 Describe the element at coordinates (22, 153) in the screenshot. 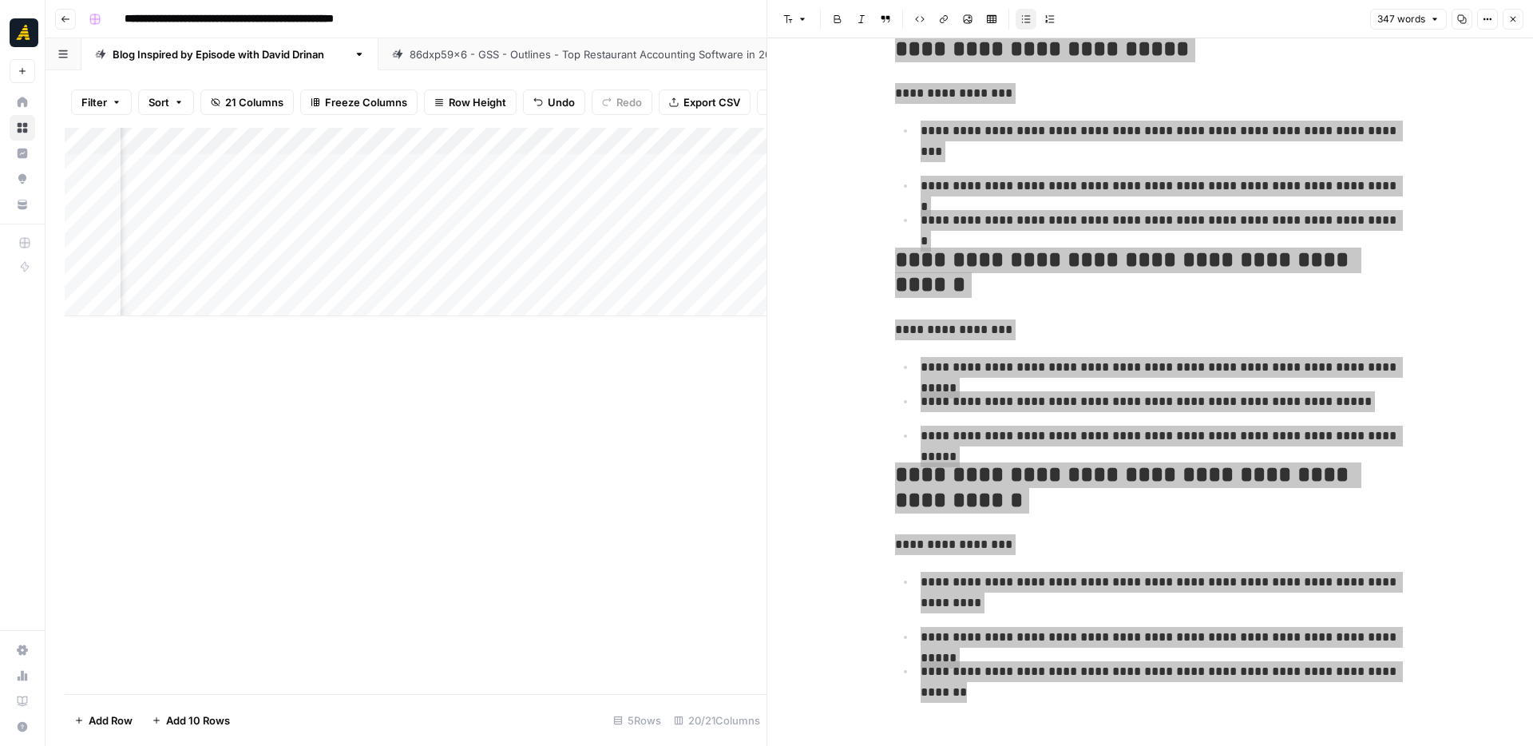

I see `a: Insights` at that location.